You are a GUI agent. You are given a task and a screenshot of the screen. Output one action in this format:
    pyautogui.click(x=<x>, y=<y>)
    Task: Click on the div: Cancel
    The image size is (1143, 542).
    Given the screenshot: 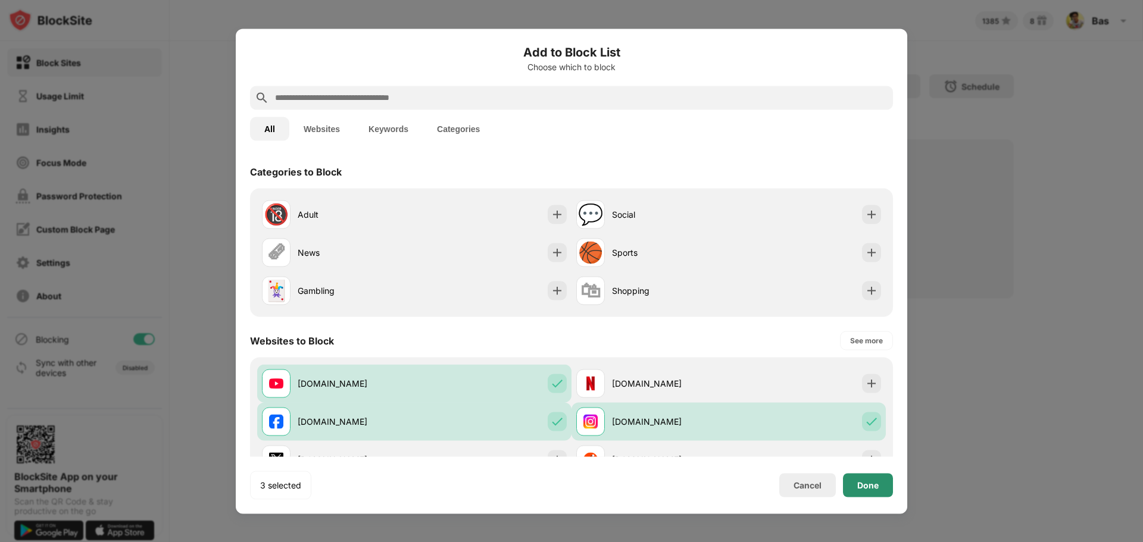 What is the action you would take?
    pyautogui.click(x=807, y=485)
    